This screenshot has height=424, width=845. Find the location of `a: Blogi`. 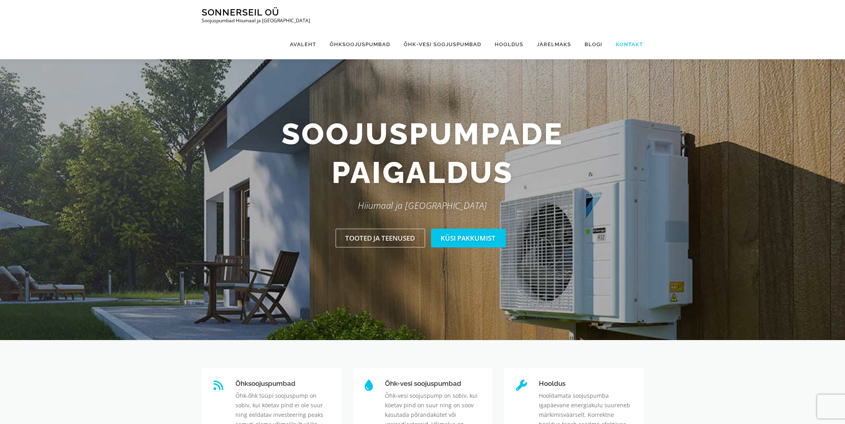

a: Blogi is located at coordinates (593, 44).